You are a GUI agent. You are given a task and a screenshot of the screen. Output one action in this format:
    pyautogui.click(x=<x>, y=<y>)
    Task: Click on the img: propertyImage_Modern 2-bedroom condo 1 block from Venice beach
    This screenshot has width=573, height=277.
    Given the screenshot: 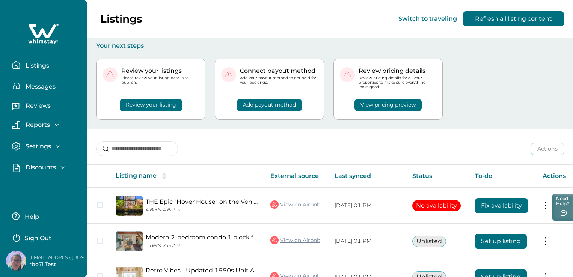 What is the action you would take?
    pyautogui.click(x=129, y=242)
    